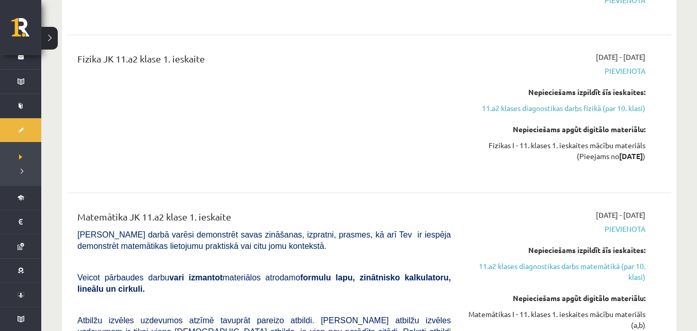 The height and width of the screenshot is (331, 697). Describe the element at coordinates (264, 283) in the screenshot. I see `b: formulu lapu, zinātnisko kalkulatoru, lineālu un cirkuli.` at that location.